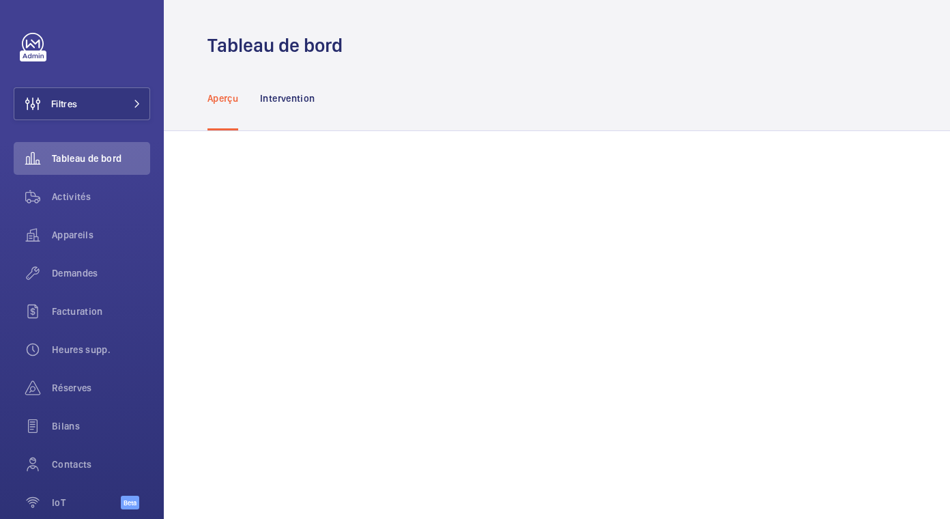 The height and width of the screenshot is (519, 950). I want to click on span: Demandes, so click(101, 273).